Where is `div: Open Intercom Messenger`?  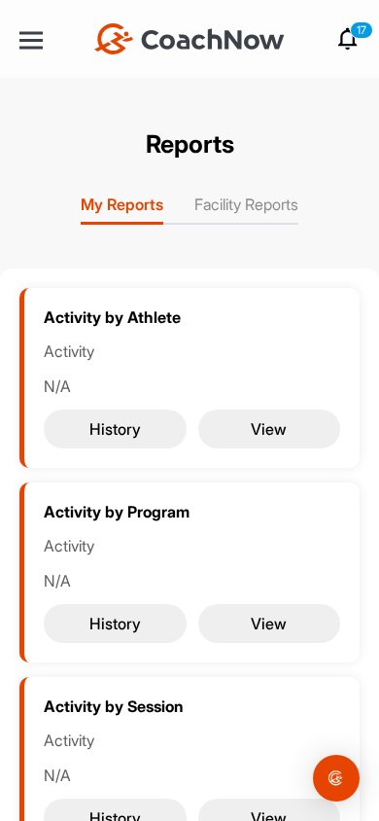
div: Open Intercom Messenger is located at coordinates (336, 778).